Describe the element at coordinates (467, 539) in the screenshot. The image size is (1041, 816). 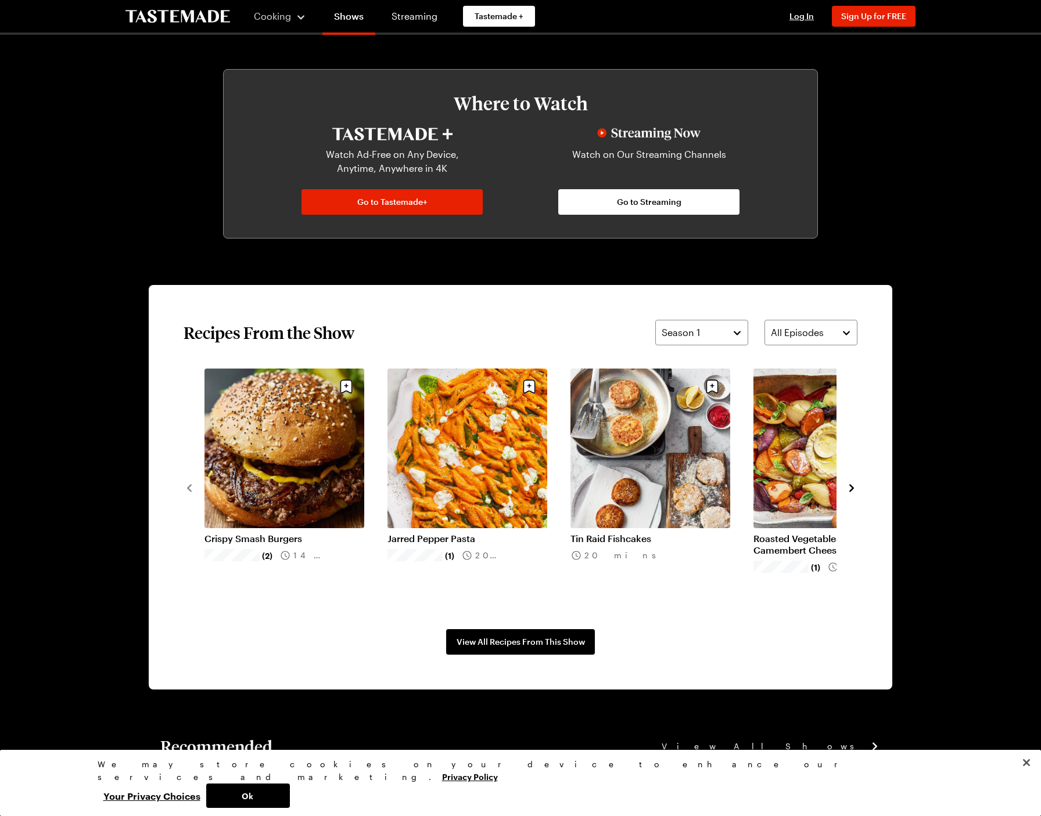
I see `a: Jarred Pepper Pasta` at that location.